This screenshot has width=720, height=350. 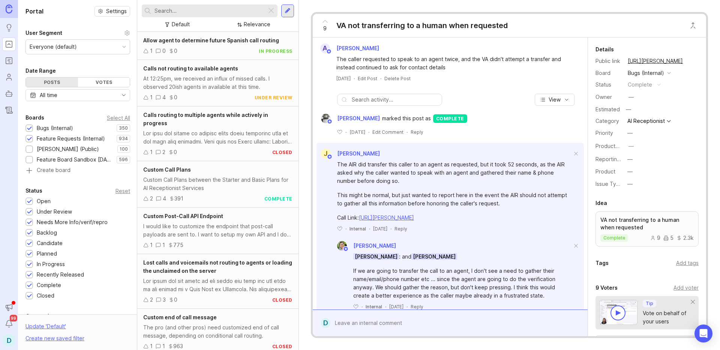 I want to click on h1: Portal, so click(x=34, y=11).